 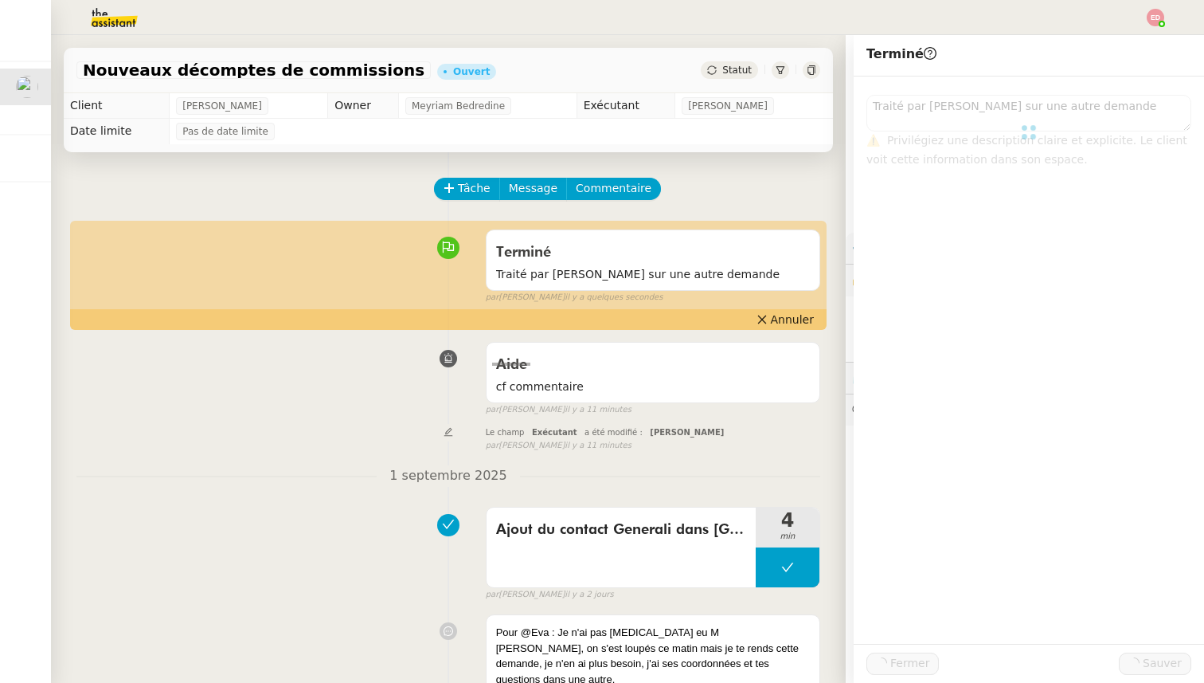 What do you see at coordinates (533, 188) in the screenshot?
I see `span: Message` at bounding box center [533, 188].